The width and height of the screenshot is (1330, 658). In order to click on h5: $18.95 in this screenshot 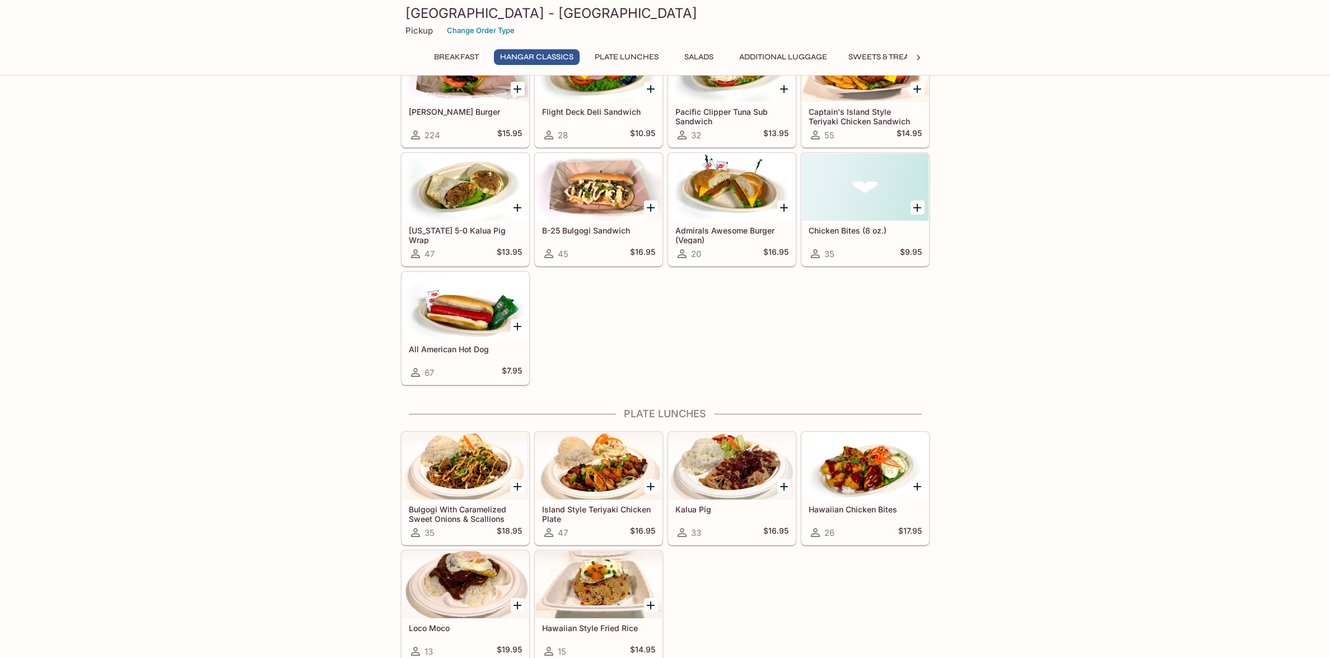, I will do `click(509, 533)`.